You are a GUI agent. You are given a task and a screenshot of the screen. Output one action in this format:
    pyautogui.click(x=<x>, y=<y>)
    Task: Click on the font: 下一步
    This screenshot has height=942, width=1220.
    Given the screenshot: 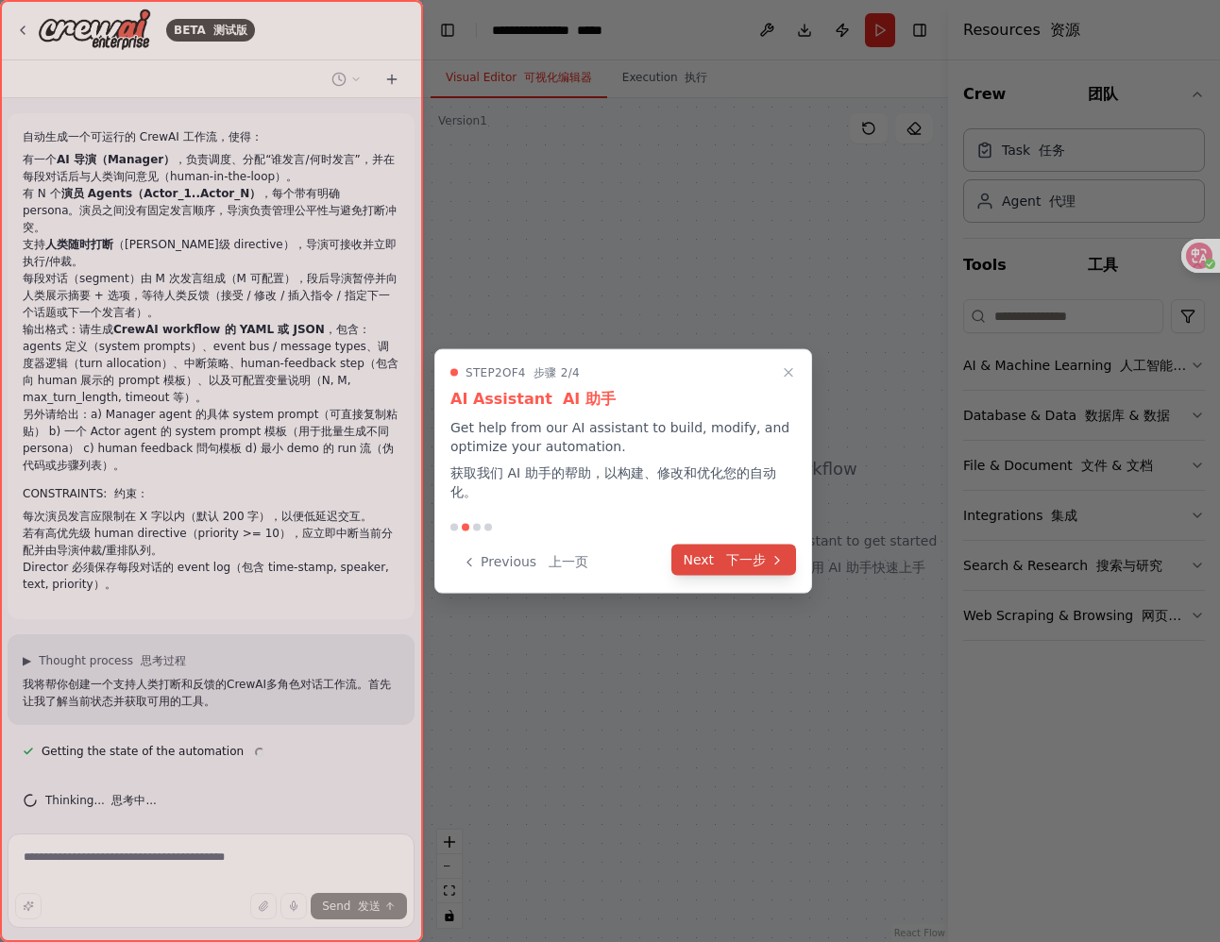 What is the action you would take?
    pyautogui.click(x=746, y=560)
    